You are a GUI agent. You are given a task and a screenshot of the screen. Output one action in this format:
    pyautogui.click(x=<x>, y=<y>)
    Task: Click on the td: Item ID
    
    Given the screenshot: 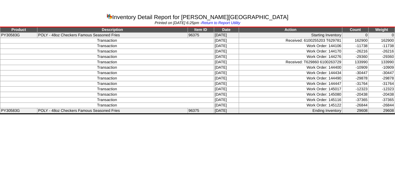 What is the action you would take?
    pyautogui.click(x=200, y=30)
    